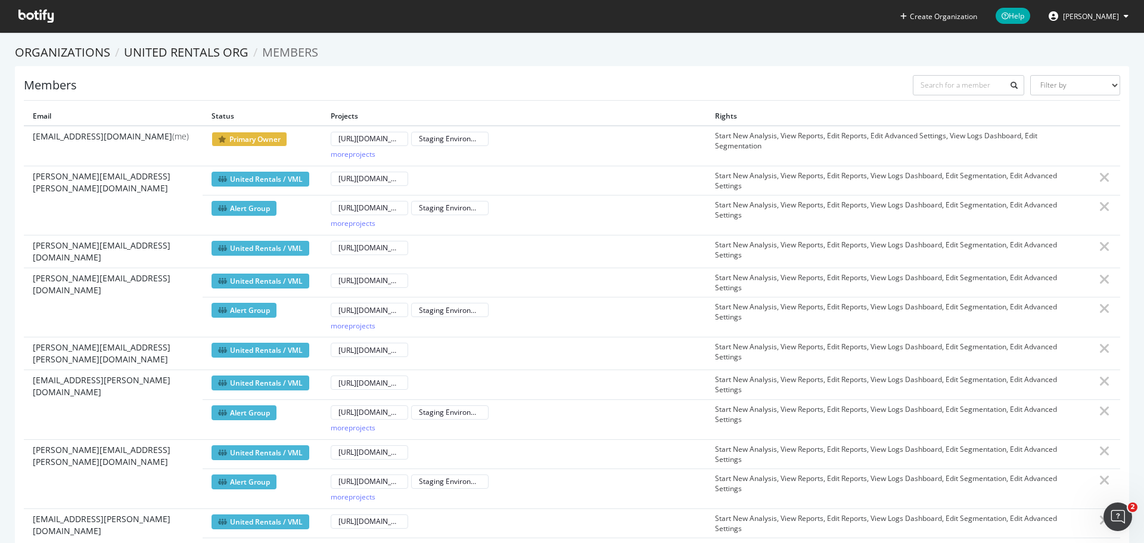  What do you see at coordinates (1013, 15) in the screenshot?
I see `span: Help` at bounding box center [1013, 15].